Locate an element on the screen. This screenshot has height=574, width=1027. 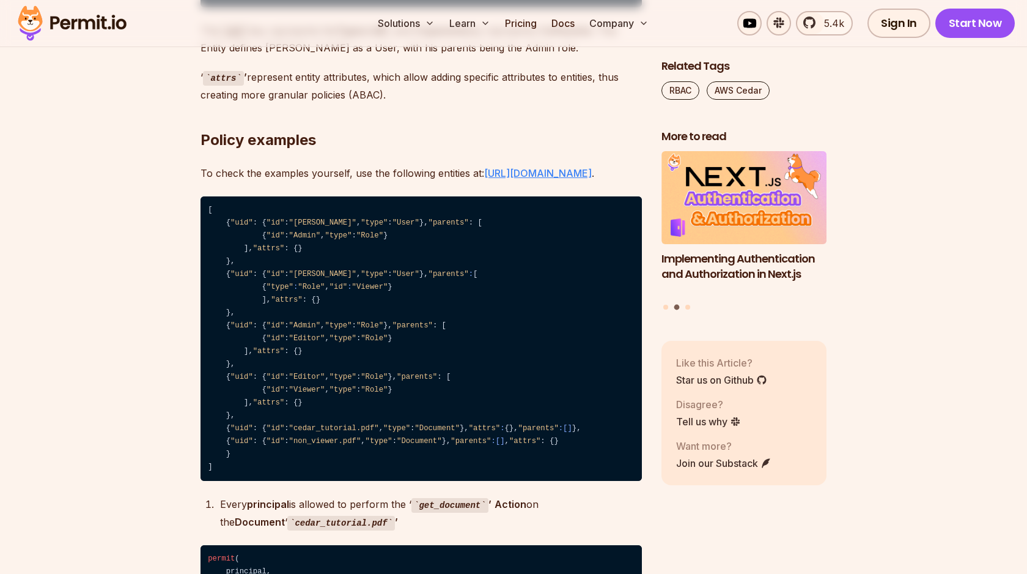
h2: Policy examples is located at coordinates (421, 116).